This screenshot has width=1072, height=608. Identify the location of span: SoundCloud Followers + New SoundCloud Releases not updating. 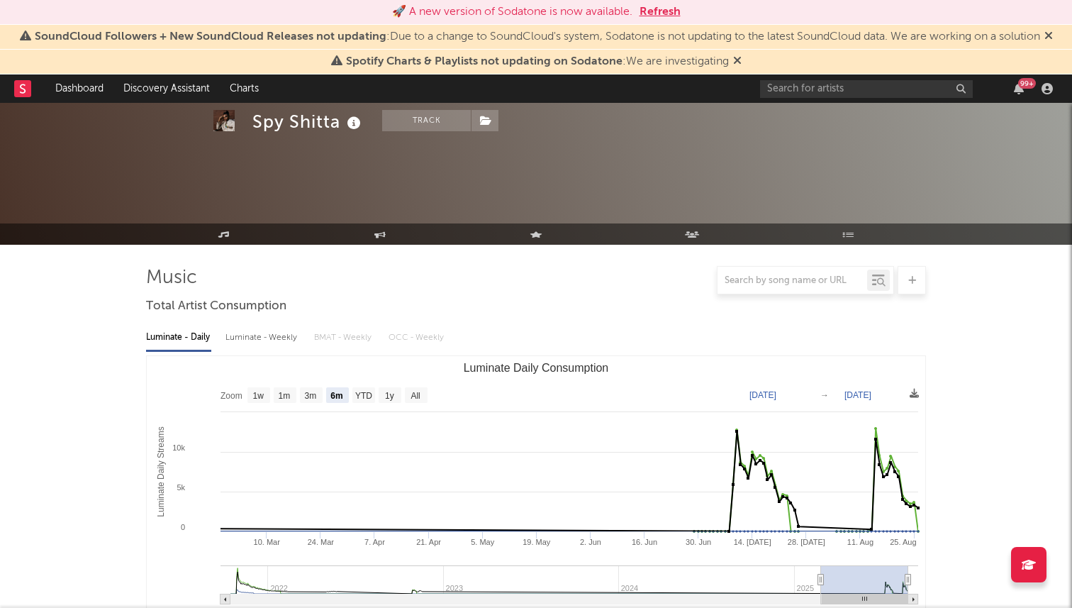
(211, 37).